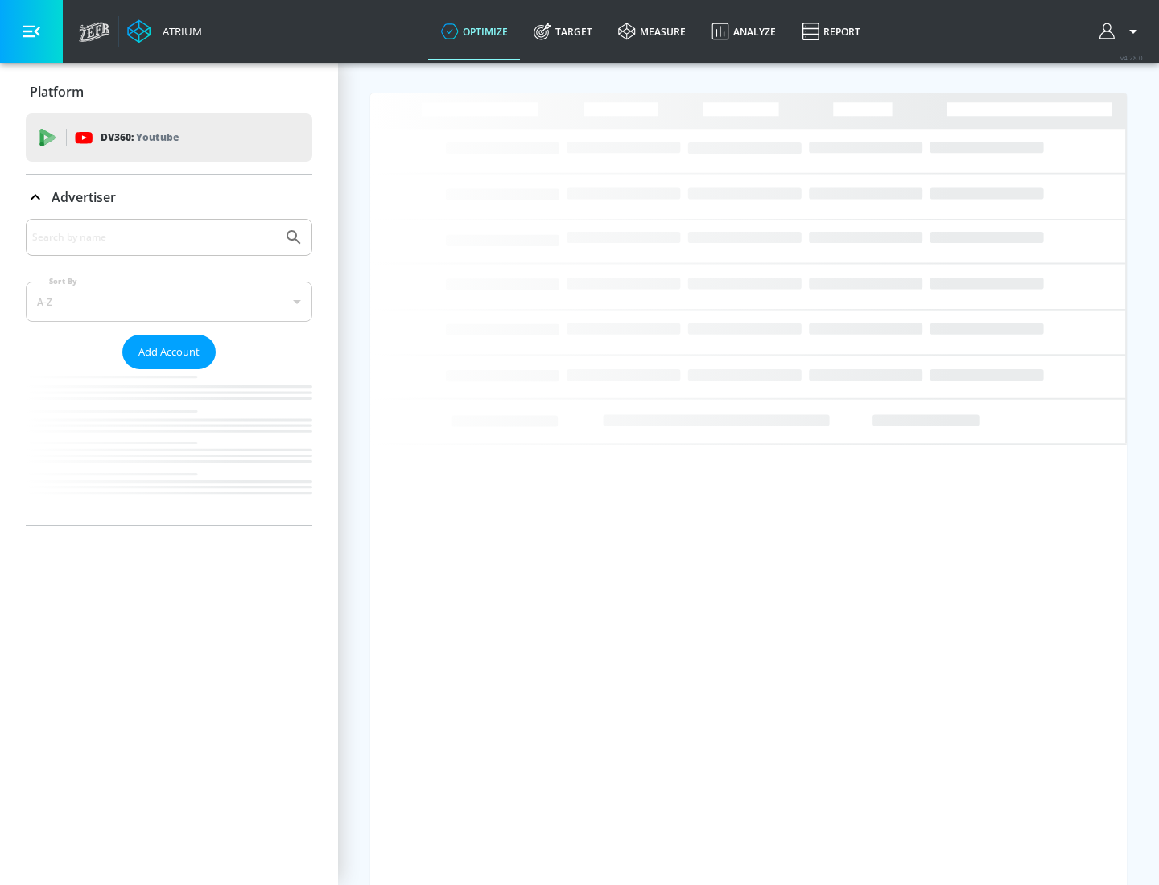 The image size is (1159, 885). Describe the element at coordinates (164, 31) in the screenshot. I see `a: Atrium` at that location.